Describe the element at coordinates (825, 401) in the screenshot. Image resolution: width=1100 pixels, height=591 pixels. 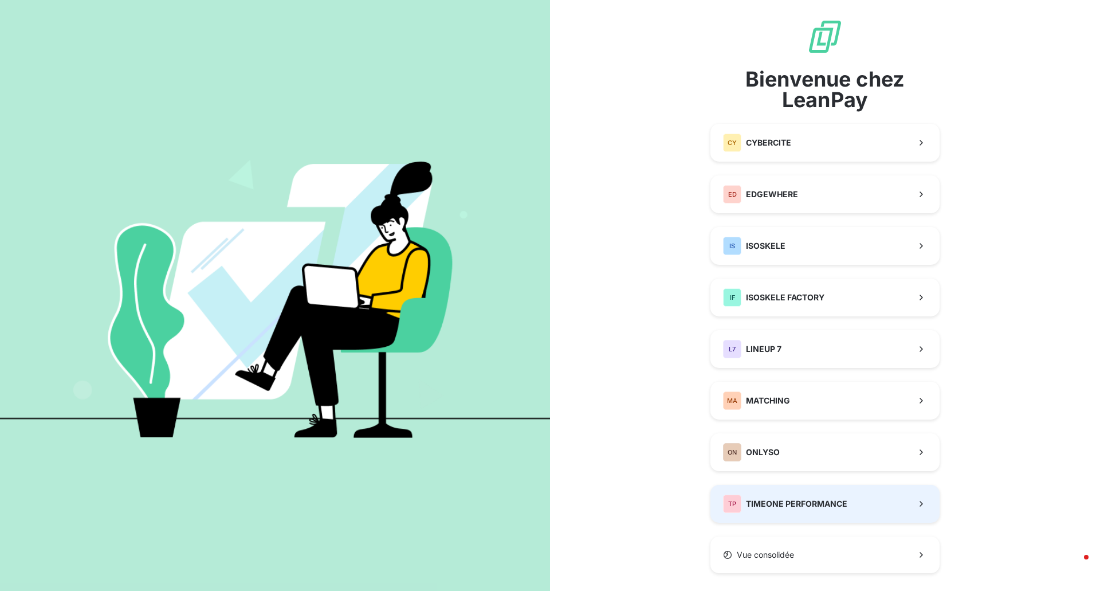
I see `button: MAMATCHING` at that location.